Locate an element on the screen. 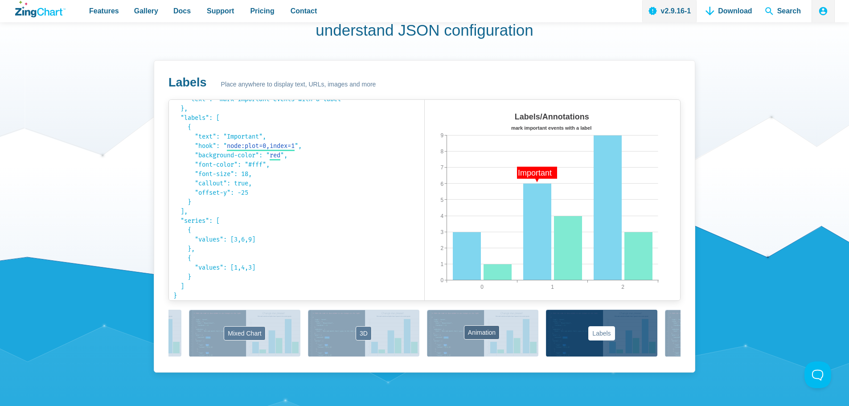 This screenshot has width=849, height=406. span: red is located at coordinates (275, 155).